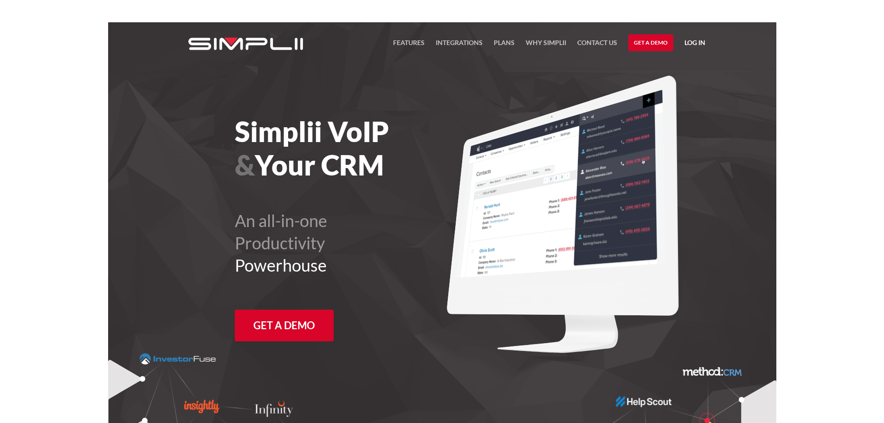 This screenshot has width=884, height=423. What do you see at coordinates (504, 45) in the screenshot?
I see `a: Plans` at bounding box center [504, 45].